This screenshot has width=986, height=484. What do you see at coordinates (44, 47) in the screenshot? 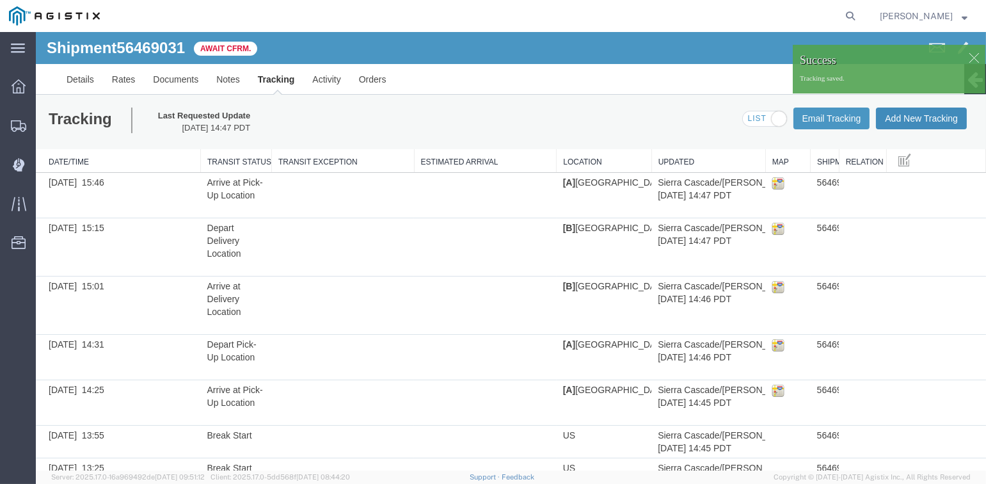
I see `a: Details` at bounding box center [44, 47].